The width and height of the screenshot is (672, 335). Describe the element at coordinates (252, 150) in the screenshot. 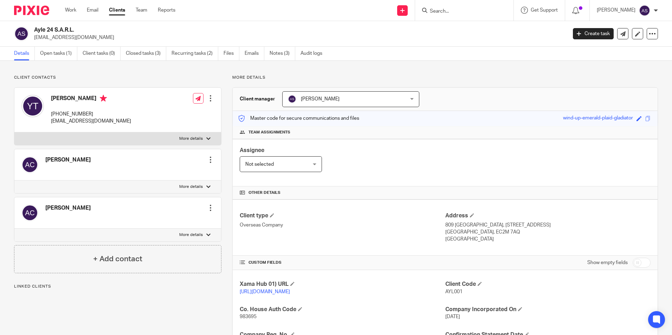

I see `span: Assignee` at that location.